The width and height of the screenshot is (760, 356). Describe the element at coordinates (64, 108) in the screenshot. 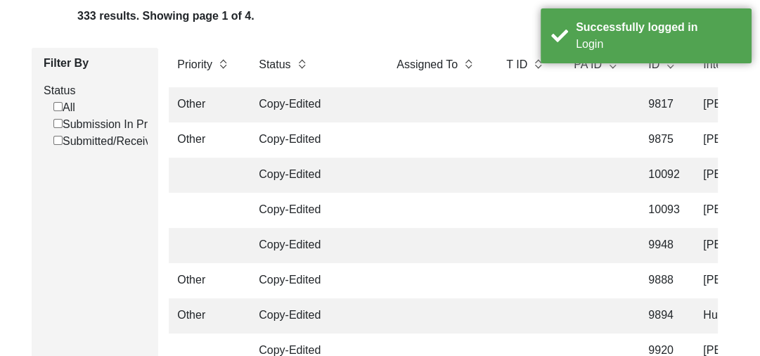

I see `label: All` at that location.